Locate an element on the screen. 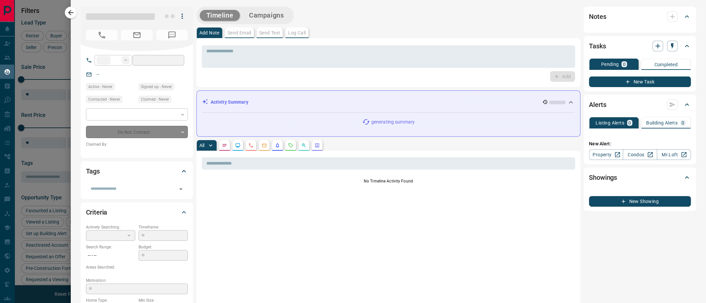 This screenshot has height=303, width=706. button: Open is located at coordinates (181, 189).